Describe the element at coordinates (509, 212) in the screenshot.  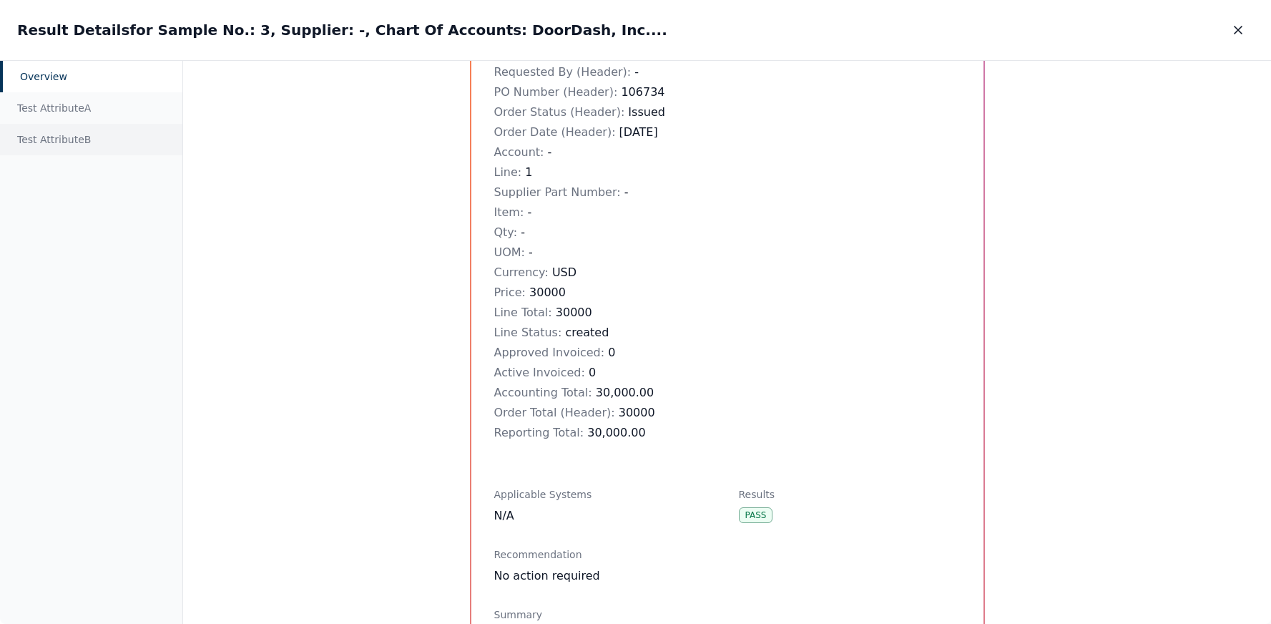
I see `span: Item :` at that location.